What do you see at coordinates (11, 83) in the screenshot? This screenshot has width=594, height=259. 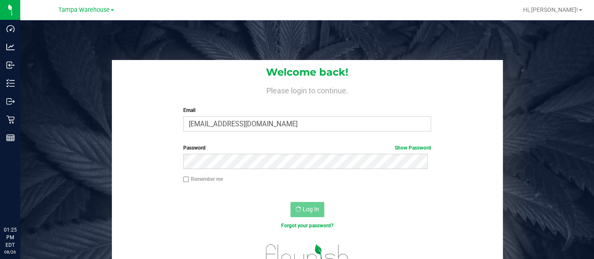 I see `inline-svg: Inventory` at bounding box center [11, 83].